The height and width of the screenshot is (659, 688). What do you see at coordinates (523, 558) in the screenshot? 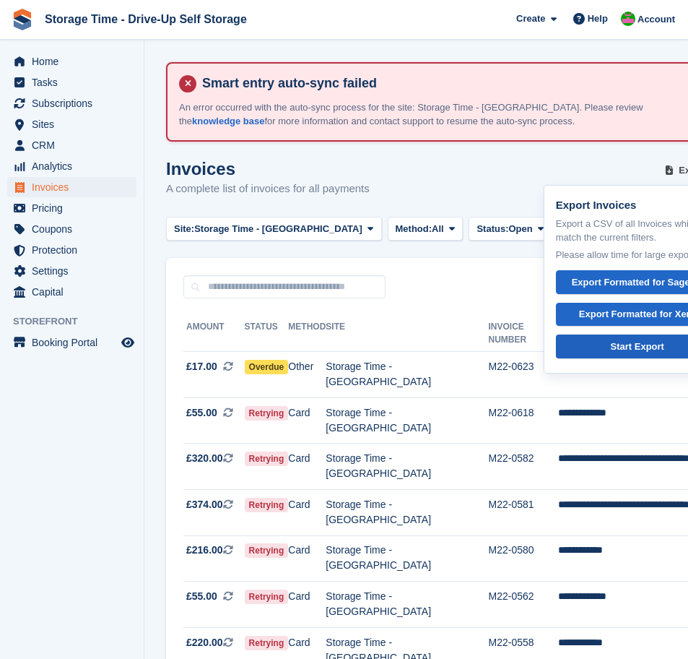
I see `td: M22-0580` at bounding box center [523, 558].